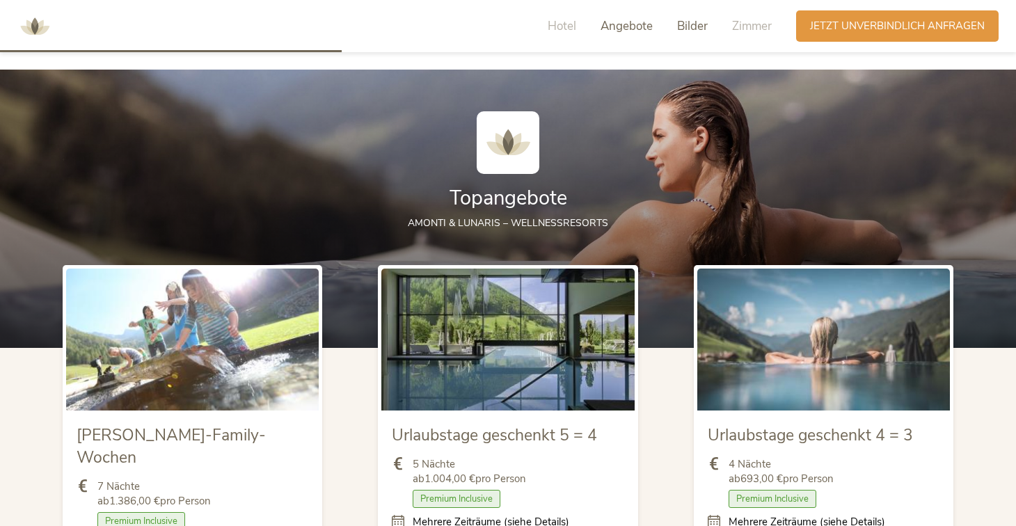  Describe the element at coordinates (693, 26) in the screenshot. I see `span: Bilder` at that location.